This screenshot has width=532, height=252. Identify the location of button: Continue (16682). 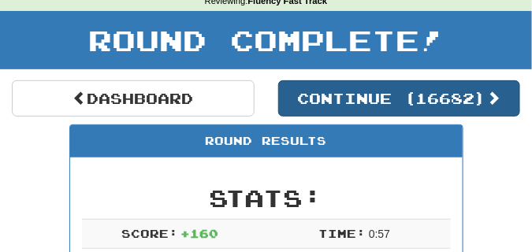
(400, 99).